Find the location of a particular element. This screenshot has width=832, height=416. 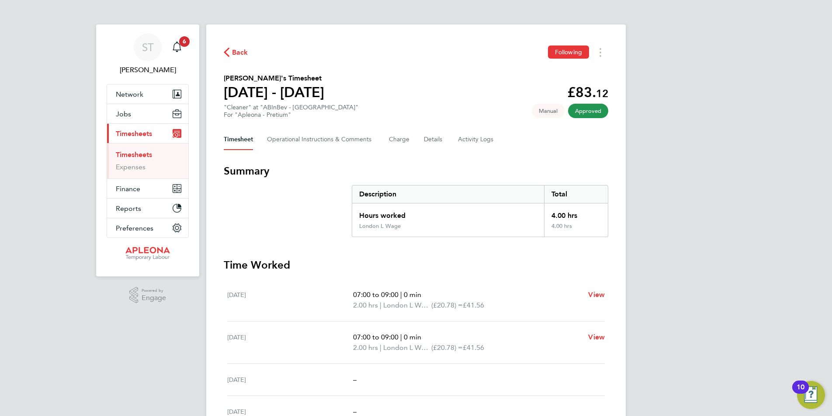

button: Timesheets Menu is located at coordinates (600, 52).